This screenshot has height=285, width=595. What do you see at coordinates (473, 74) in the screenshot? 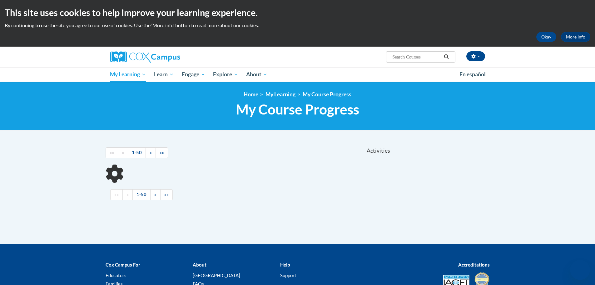
I see `a: En español` at bounding box center [473, 74].